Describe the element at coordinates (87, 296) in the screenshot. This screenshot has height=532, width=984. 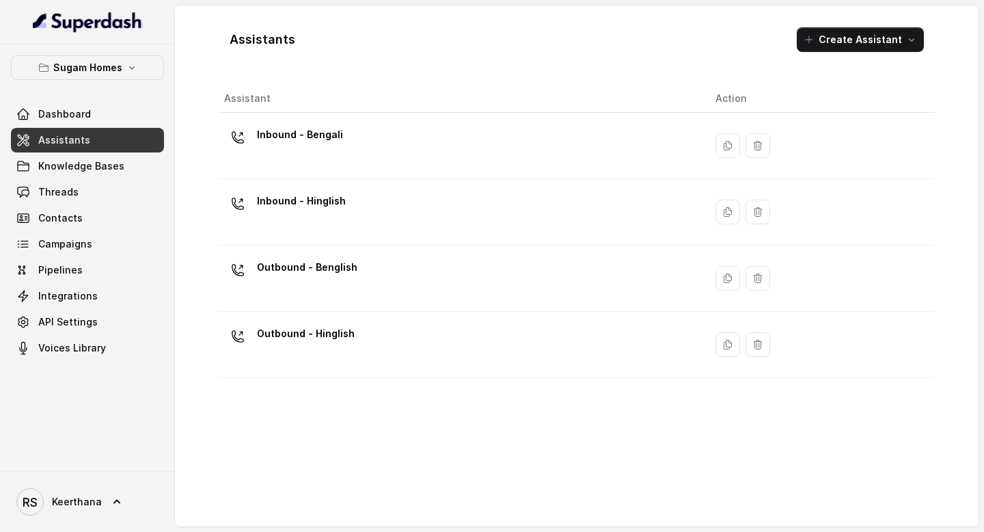
I see `a: Integrations` at that location.